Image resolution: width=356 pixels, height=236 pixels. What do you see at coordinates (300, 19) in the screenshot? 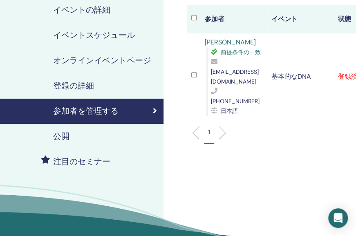
I see `th: イベント` at bounding box center [300, 19].